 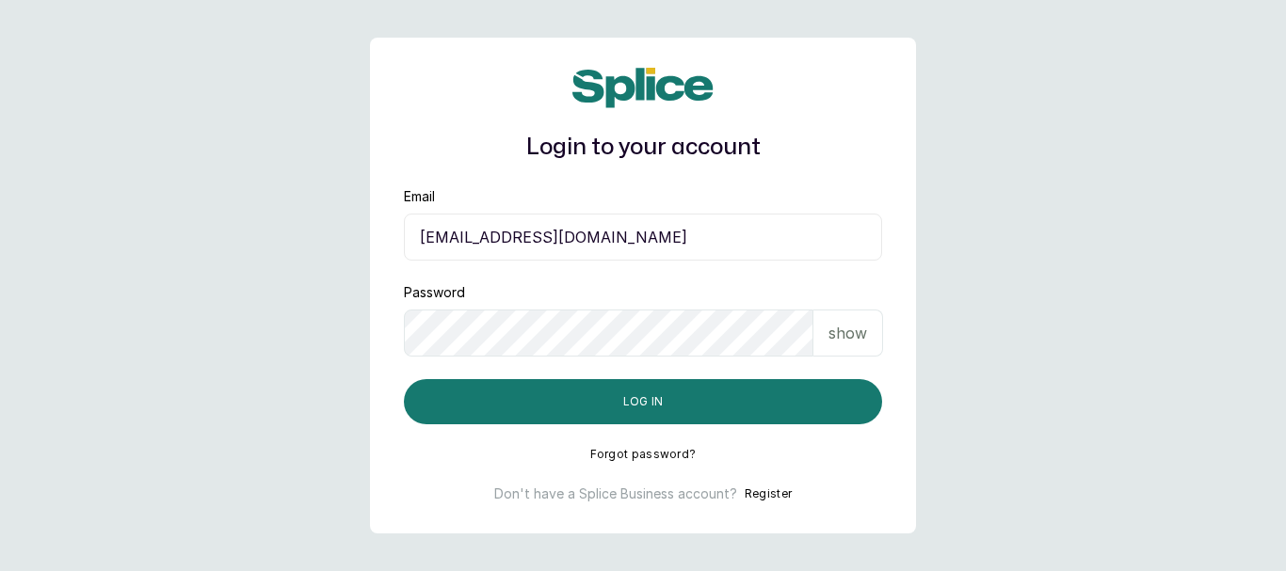 What do you see at coordinates (643, 455) in the screenshot?
I see `button: Forgot password?` at bounding box center [643, 455].